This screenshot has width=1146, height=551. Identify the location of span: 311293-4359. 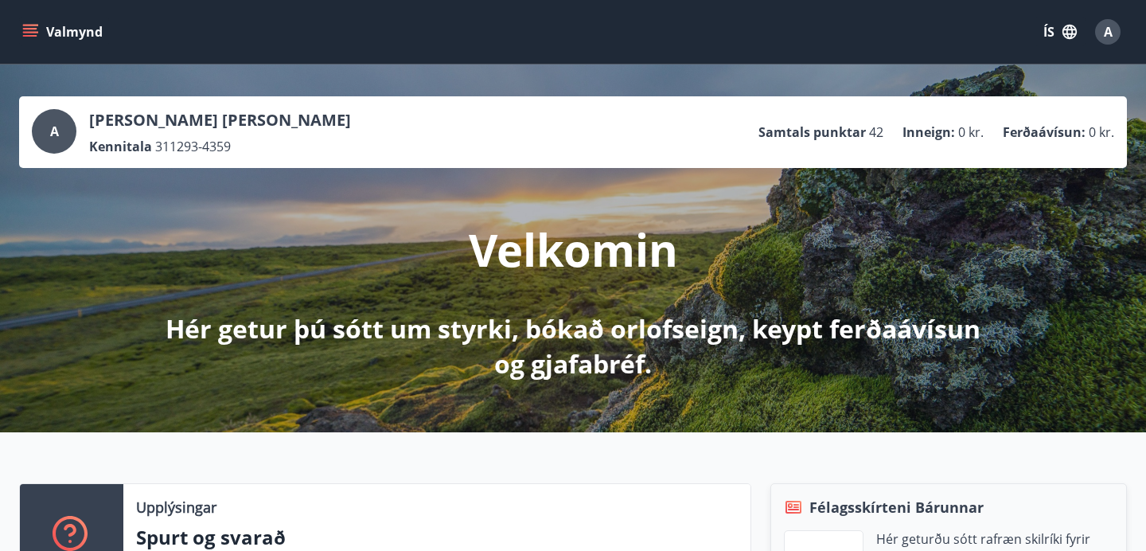
(193, 146).